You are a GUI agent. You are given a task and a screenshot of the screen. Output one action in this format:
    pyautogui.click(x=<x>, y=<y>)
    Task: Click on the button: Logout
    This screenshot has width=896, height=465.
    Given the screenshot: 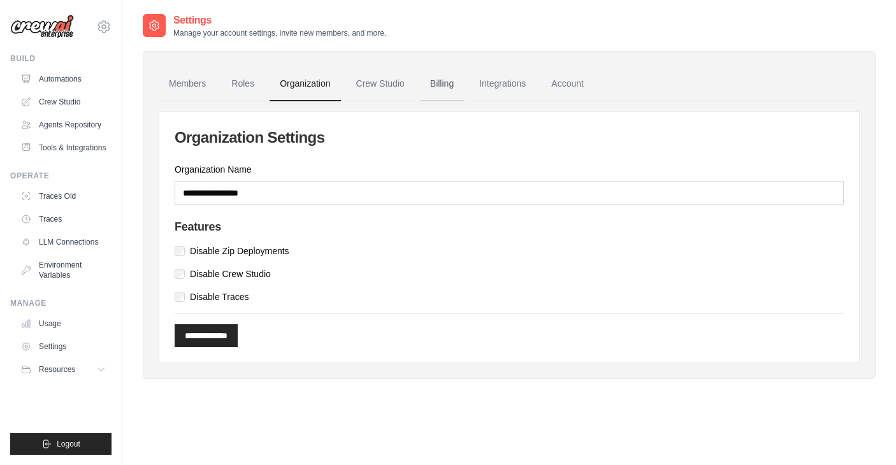 What is the action you would take?
    pyautogui.click(x=61, y=444)
    